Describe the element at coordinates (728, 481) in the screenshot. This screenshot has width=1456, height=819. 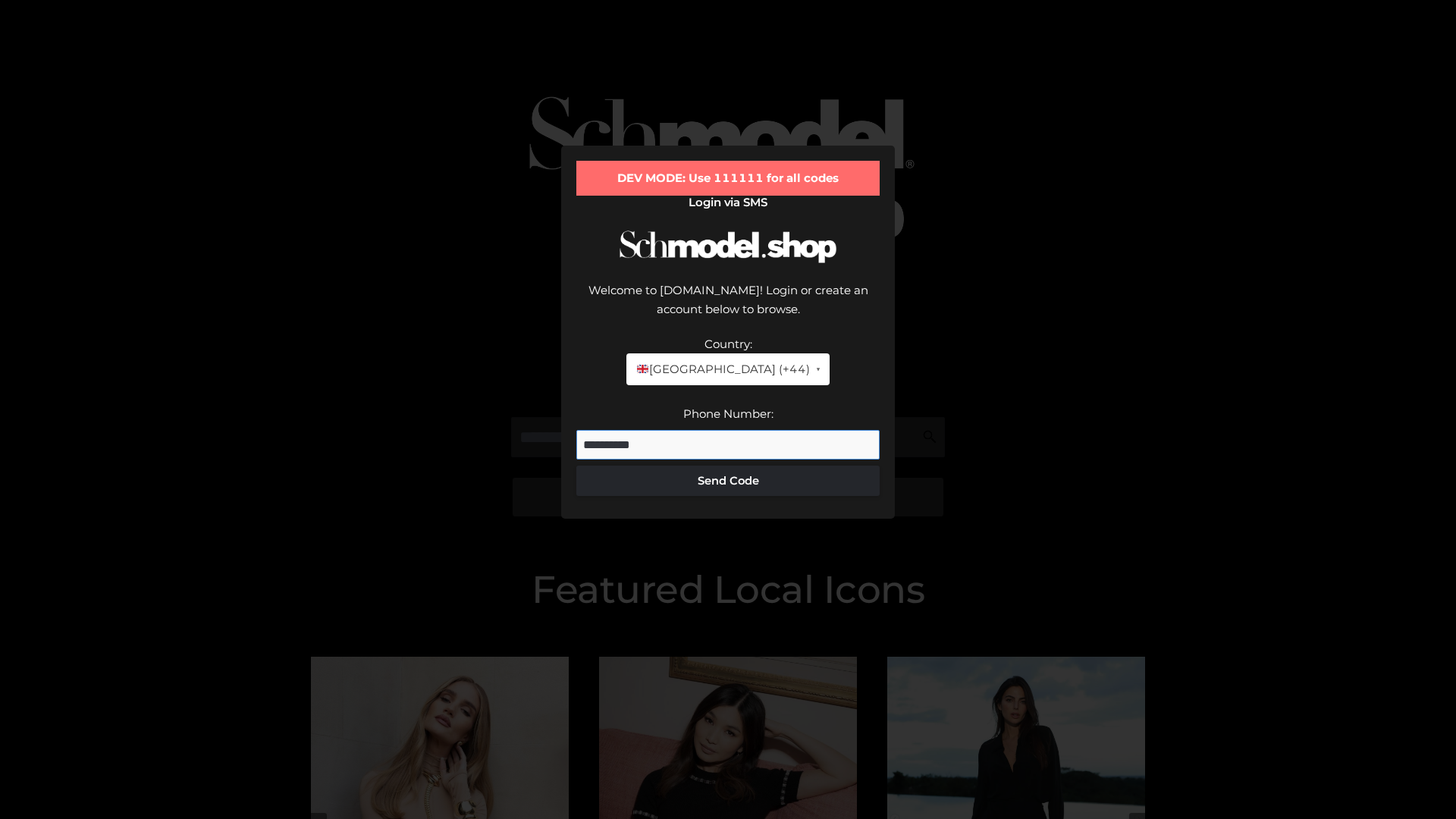
I see `button: Send Code` at that location.